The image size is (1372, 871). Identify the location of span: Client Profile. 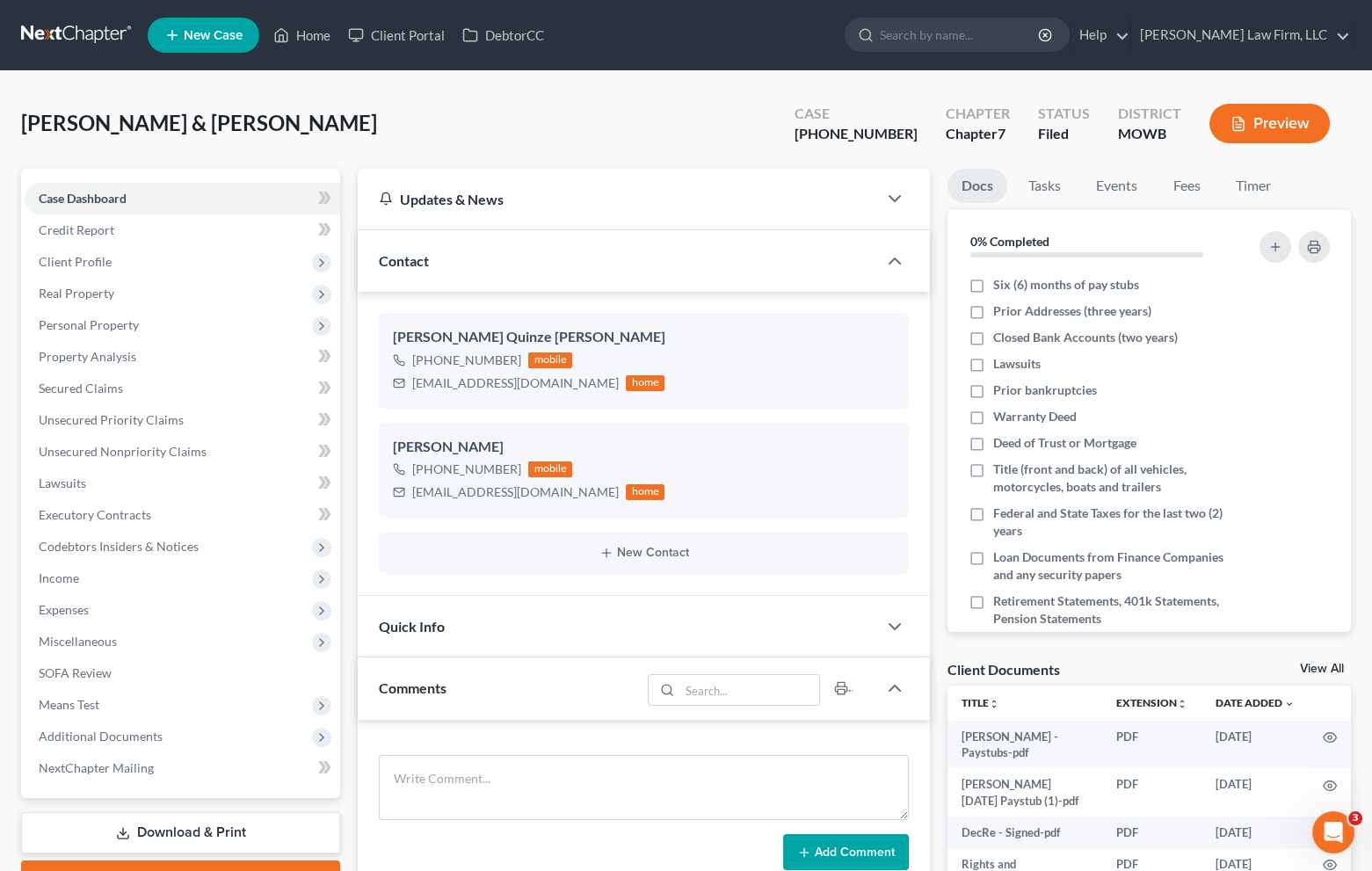
(75, 261).